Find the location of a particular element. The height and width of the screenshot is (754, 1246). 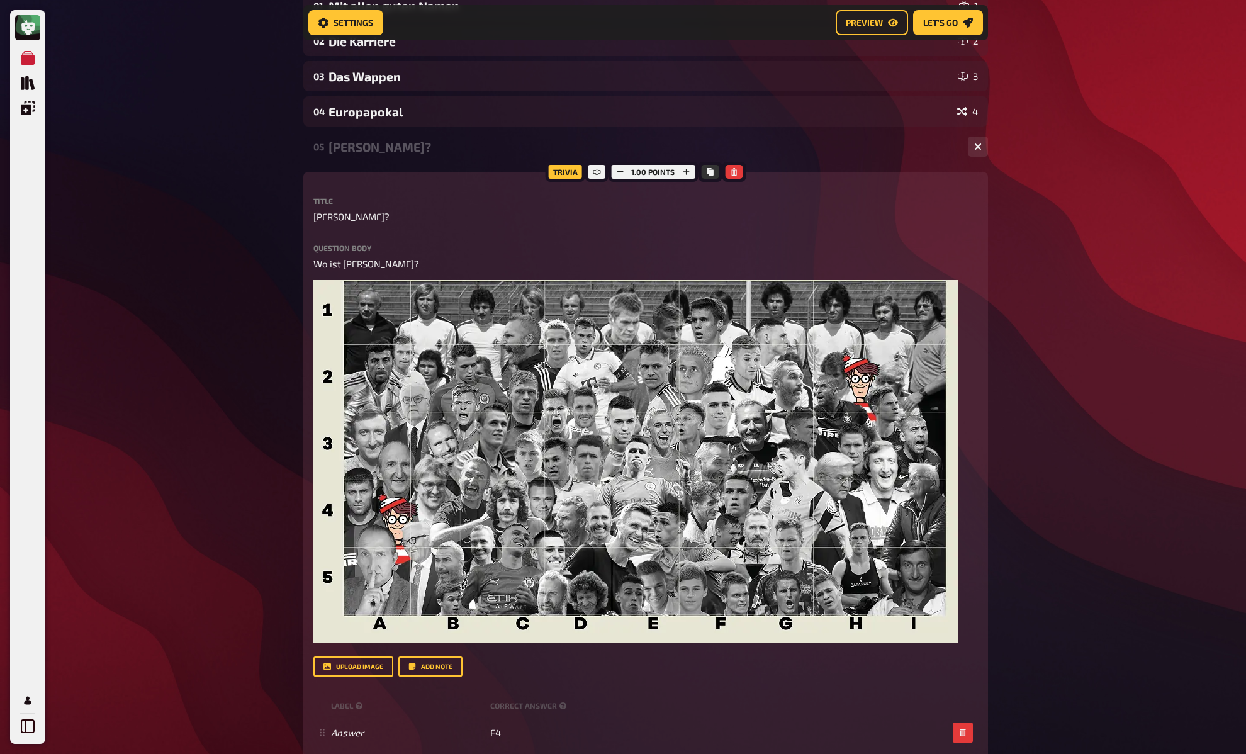

div: 1 is located at coordinates (968, 6).